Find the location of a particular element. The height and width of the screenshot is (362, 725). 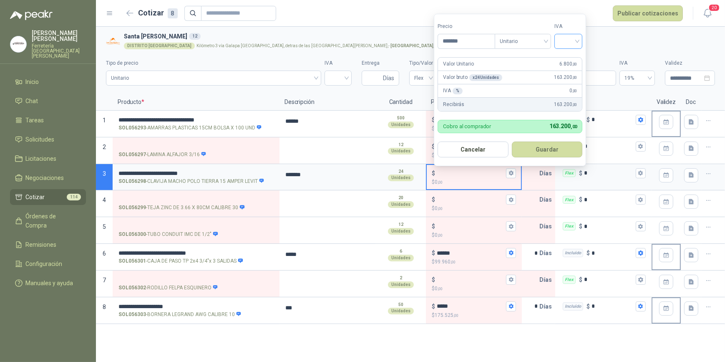

input: SOL056303-BORNERA LEGRAND AWG CALIBRE 10 is located at coordinates (196, 306).